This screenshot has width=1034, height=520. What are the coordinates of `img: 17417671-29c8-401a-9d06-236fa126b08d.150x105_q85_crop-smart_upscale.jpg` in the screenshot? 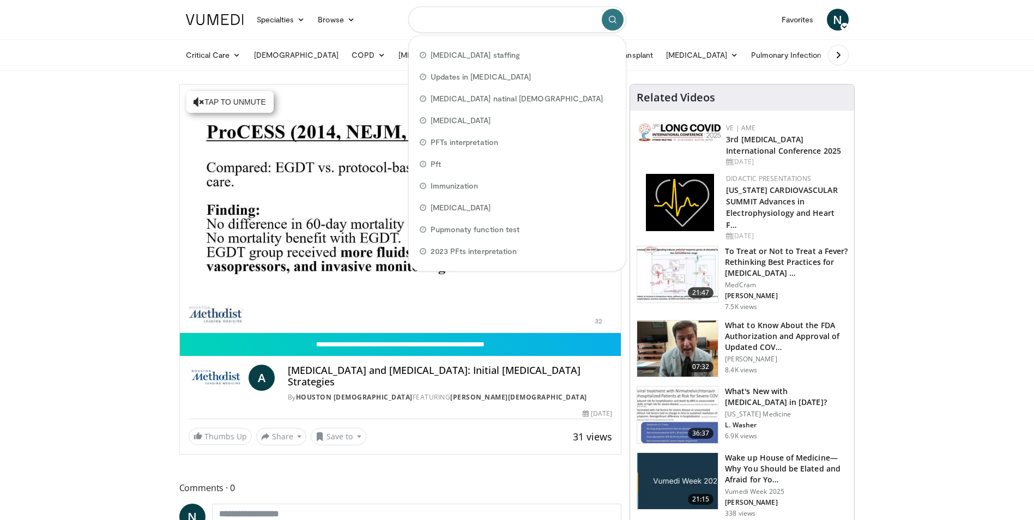 It's located at (677, 275).